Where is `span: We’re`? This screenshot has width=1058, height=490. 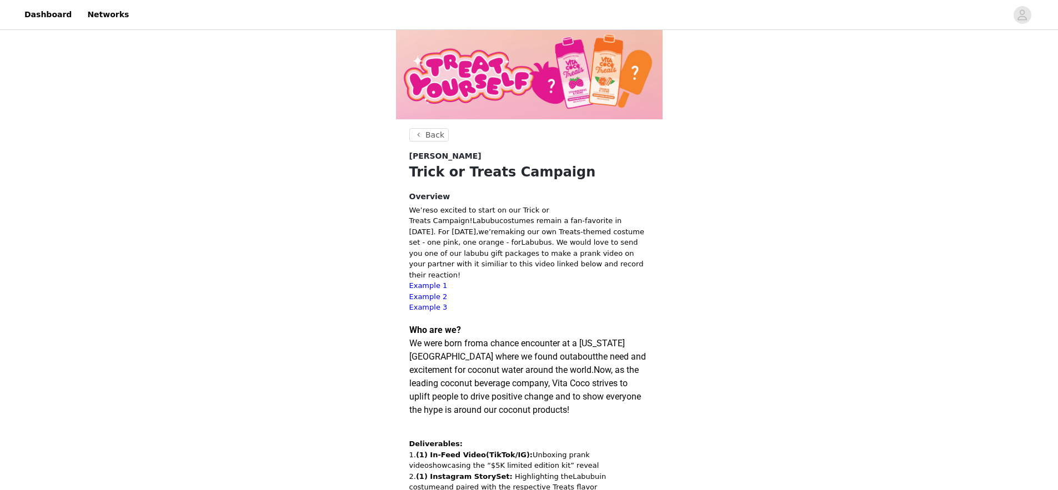 span: We’re is located at coordinates (419, 210).